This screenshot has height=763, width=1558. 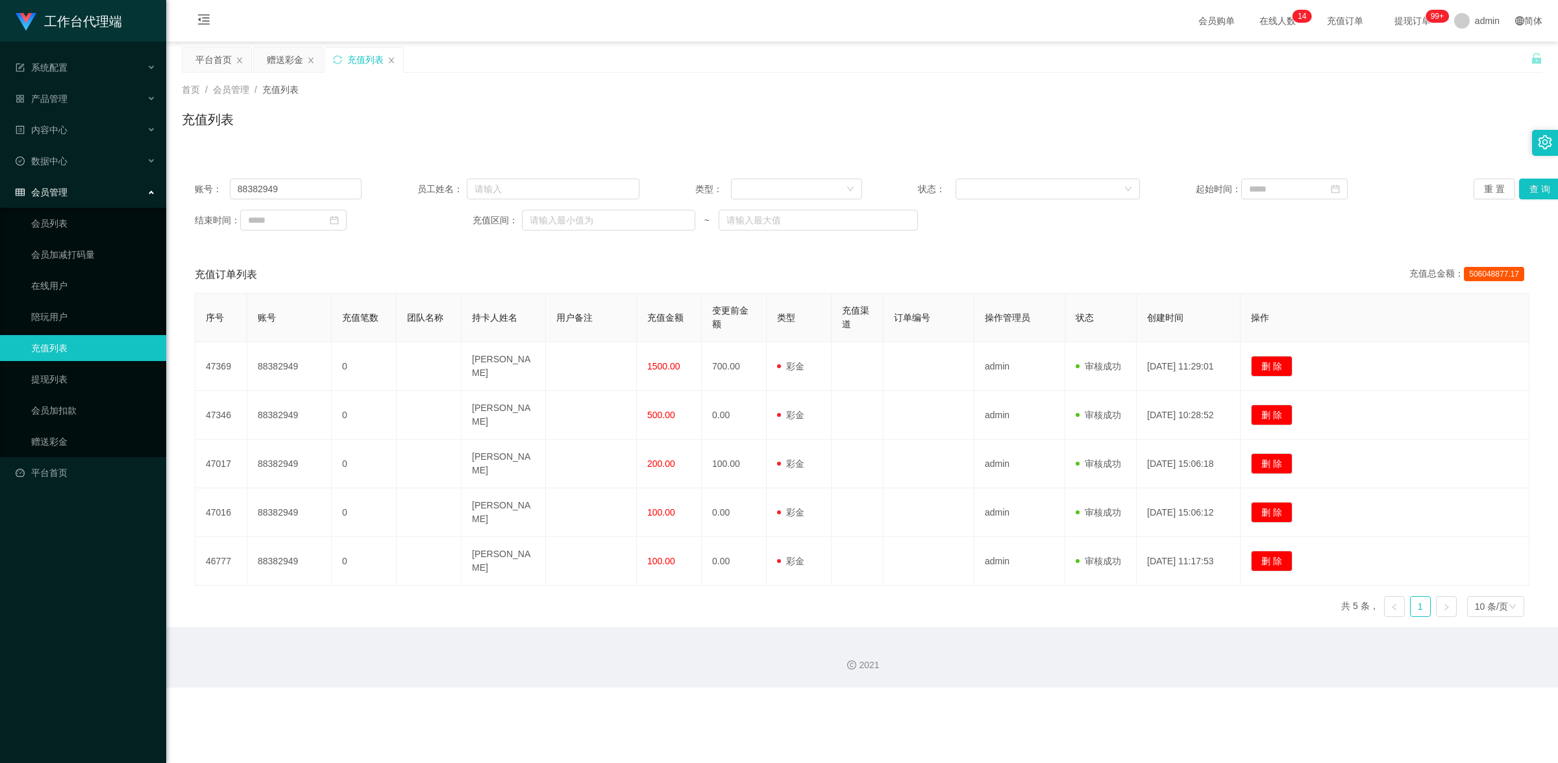 I want to click on i: 图标: form, so click(x=20, y=68).